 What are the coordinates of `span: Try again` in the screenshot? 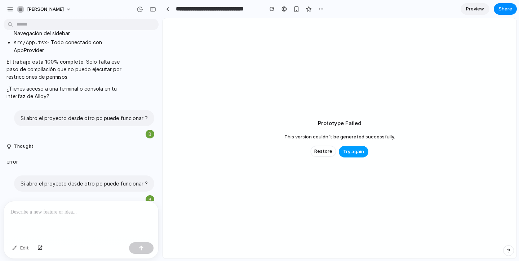 It's located at (353, 152).